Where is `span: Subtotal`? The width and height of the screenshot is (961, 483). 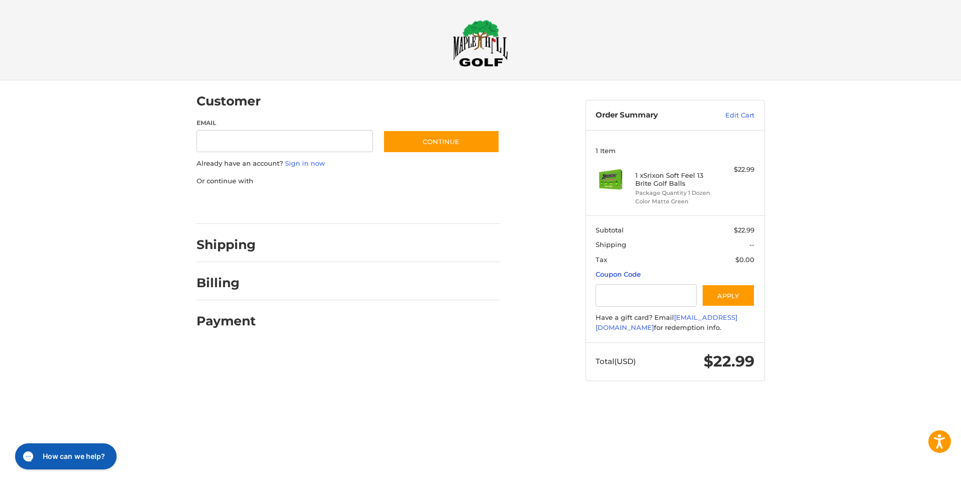 span: Subtotal is located at coordinates (609, 230).